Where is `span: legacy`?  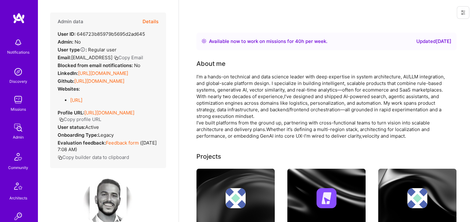 span: legacy is located at coordinates (106, 135).